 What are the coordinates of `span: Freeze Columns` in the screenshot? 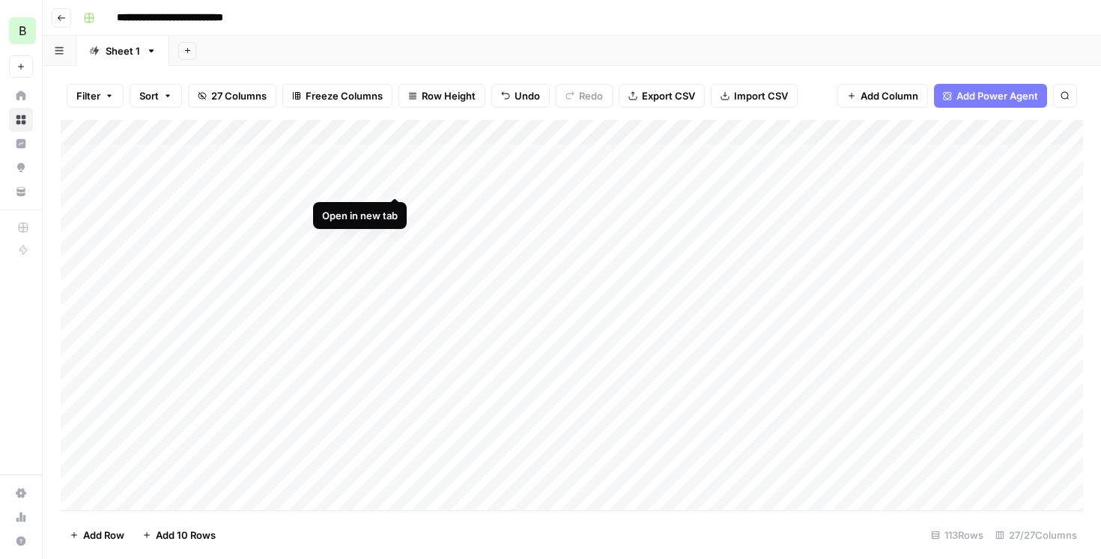 It's located at (344, 96).